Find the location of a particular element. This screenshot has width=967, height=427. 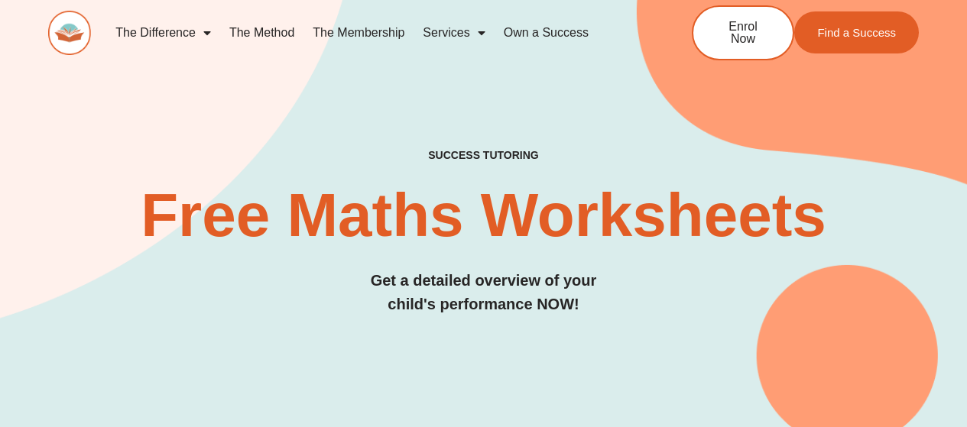

a: Services is located at coordinates (453, 33).